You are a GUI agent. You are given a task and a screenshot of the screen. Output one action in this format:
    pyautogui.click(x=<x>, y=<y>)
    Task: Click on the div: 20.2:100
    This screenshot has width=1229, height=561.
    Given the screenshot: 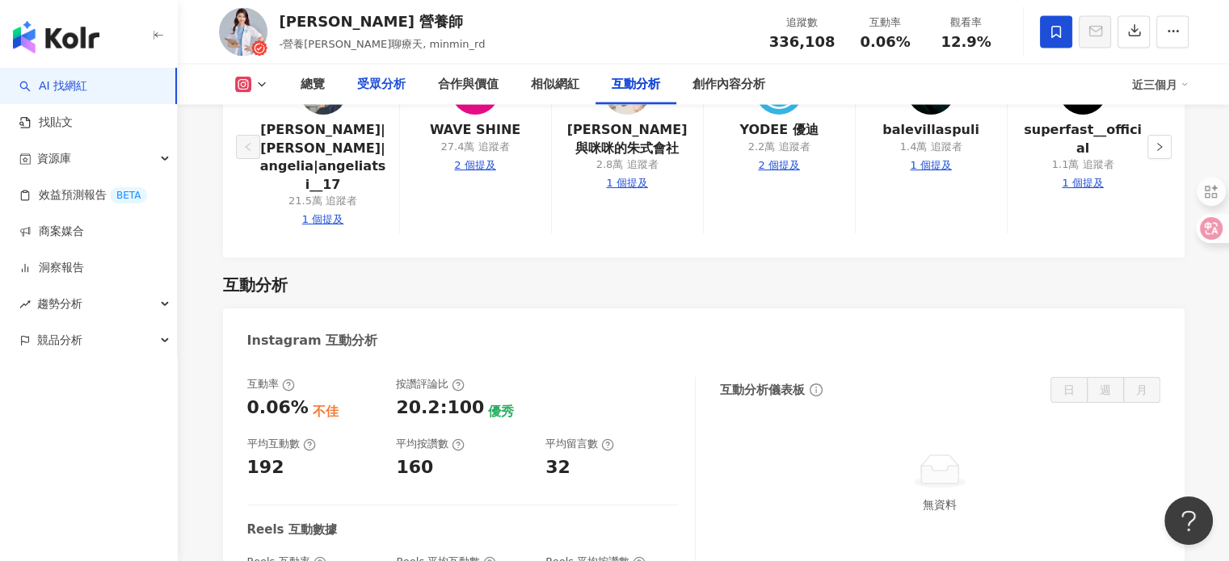 What is the action you would take?
    pyautogui.click(x=439, y=408)
    